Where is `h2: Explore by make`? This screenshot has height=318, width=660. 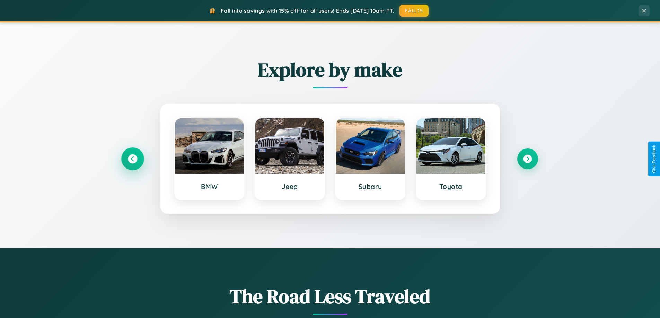 h2: Explore by make is located at coordinates (330, 70).